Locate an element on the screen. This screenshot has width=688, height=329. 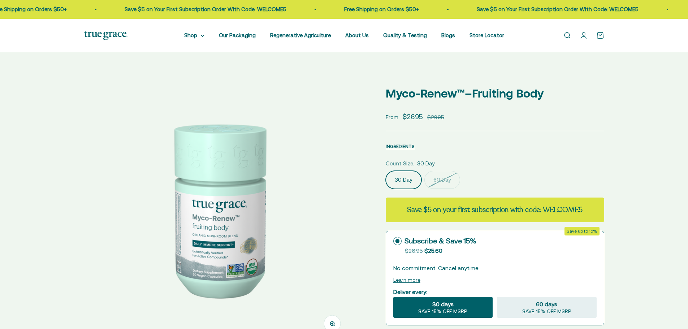
button: INGREDIENTS is located at coordinates (400, 146).